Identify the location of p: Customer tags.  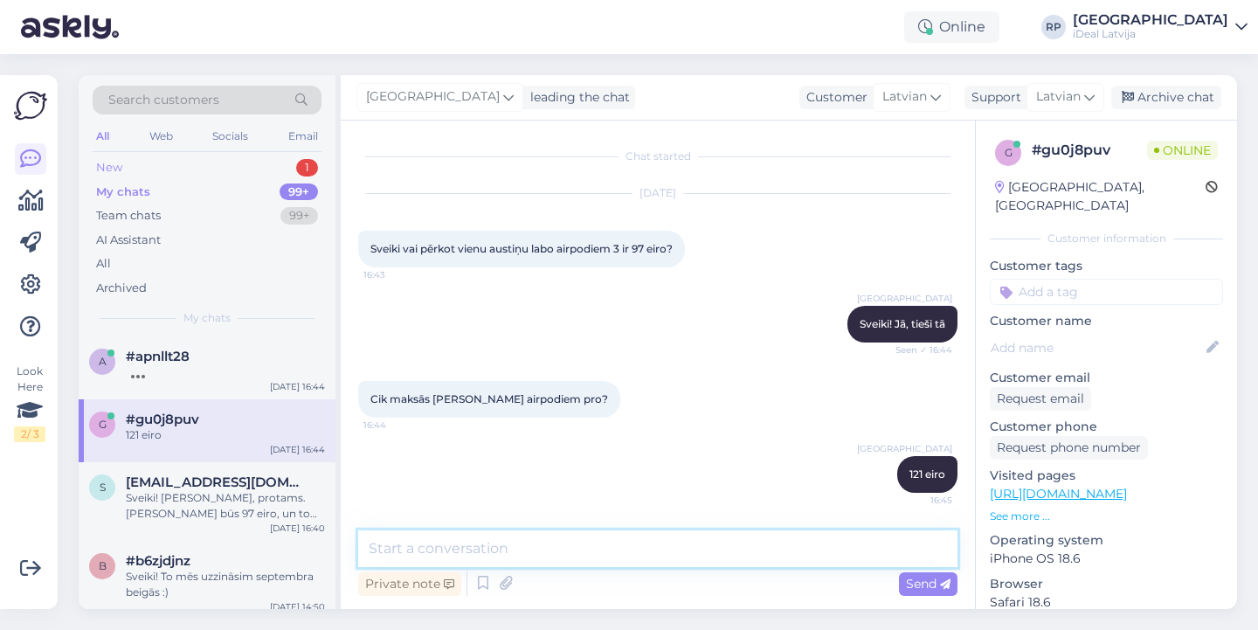
(1106, 266).